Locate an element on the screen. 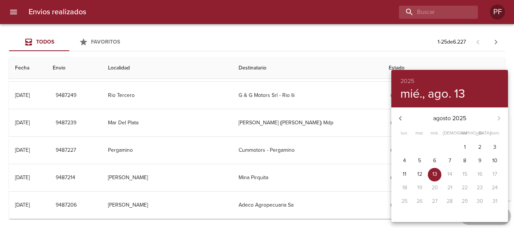  span: mar. is located at coordinates (420, 134).